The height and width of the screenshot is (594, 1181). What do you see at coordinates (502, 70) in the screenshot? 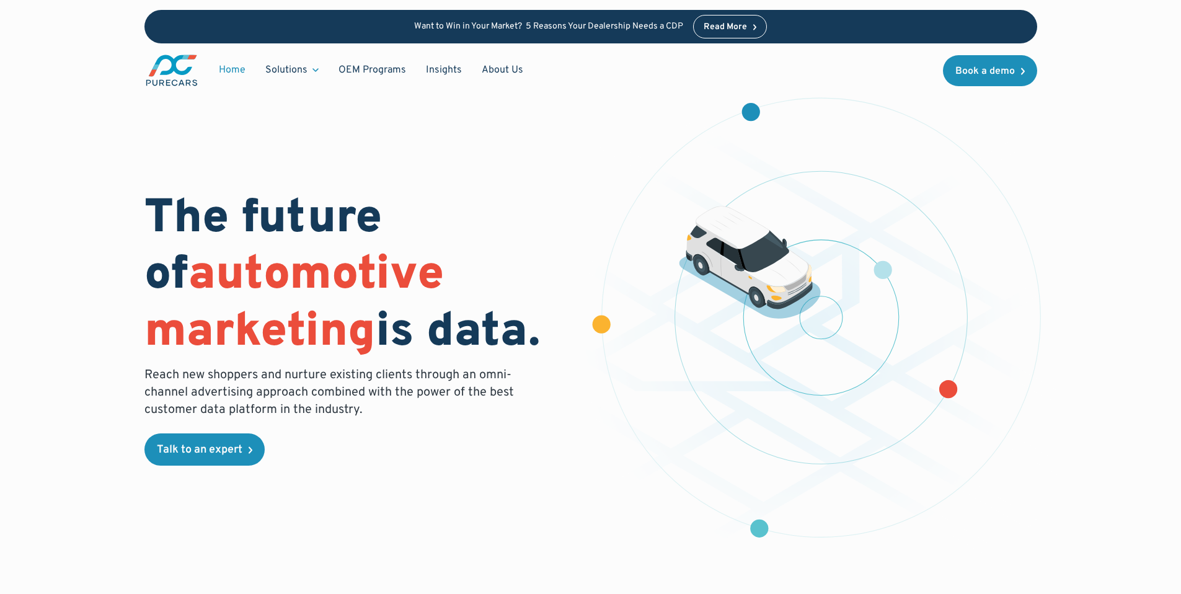
I see `a: About Us` at bounding box center [502, 70].